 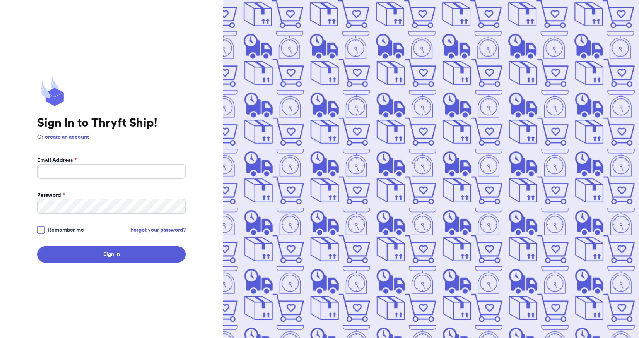 I want to click on span: Remember me, so click(x=66, y=230).